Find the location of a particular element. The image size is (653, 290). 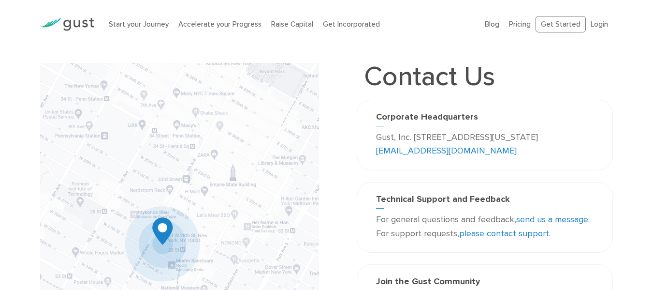

h3: Technical Support and Feedback is located at coordinates (485, 201).